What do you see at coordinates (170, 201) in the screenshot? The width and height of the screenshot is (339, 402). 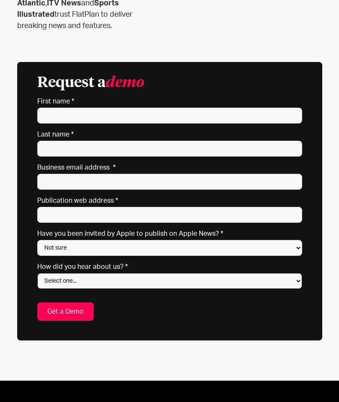 I see `label: Publication web address *` at bounding box center [170, 201].